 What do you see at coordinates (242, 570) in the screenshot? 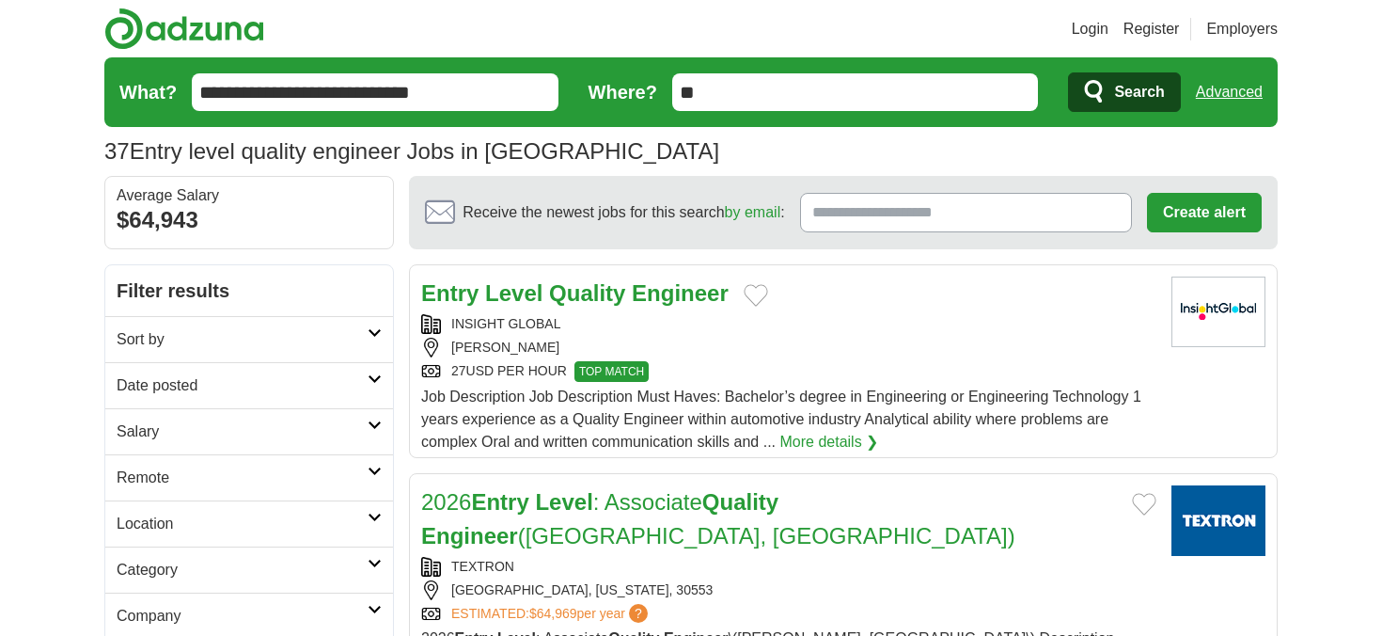
I see `h2: Category` at bounding box center [242, 570].